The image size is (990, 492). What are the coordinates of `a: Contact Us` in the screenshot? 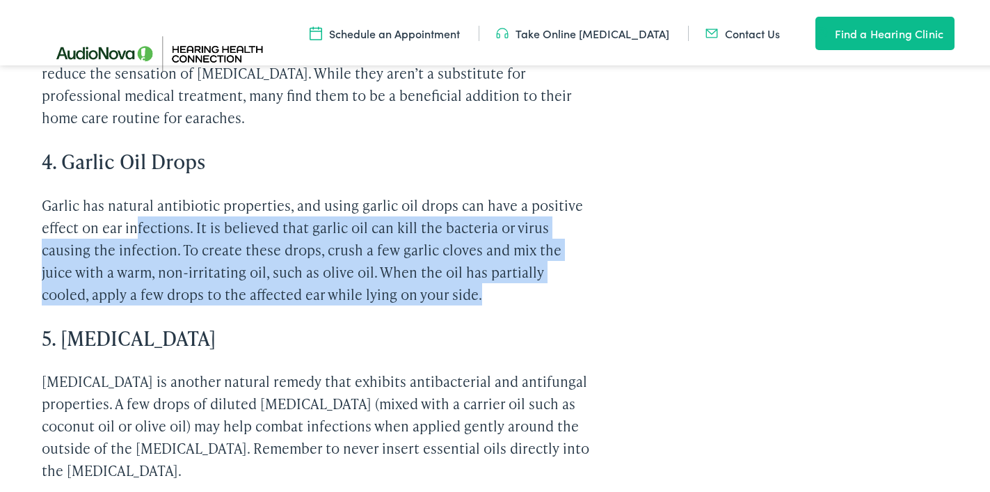 It's located at (742, 31).